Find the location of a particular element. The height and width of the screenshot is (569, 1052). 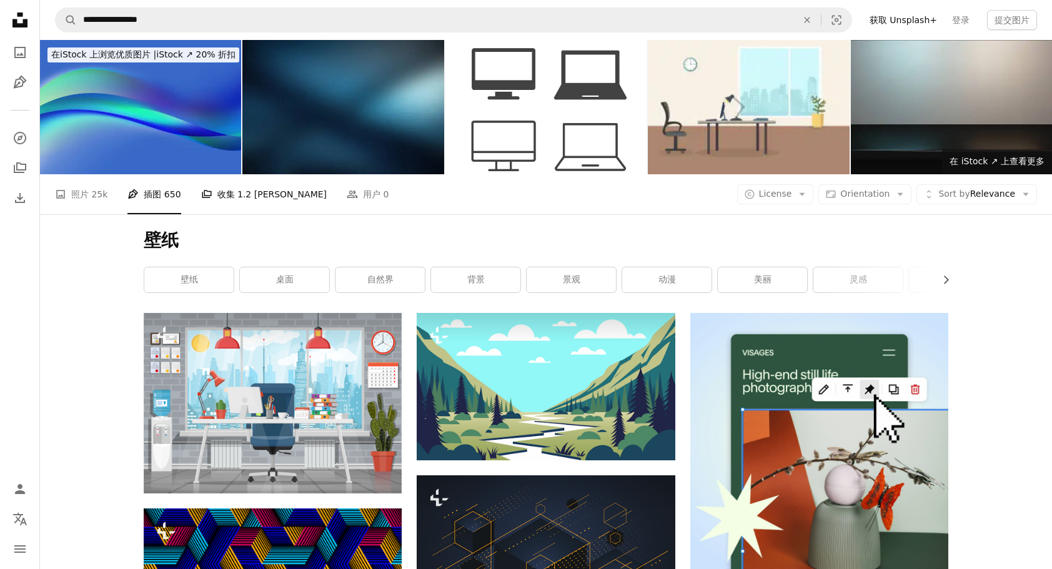

span: iStock 上浏览优质图片 | is located at coordinates (108, 54).